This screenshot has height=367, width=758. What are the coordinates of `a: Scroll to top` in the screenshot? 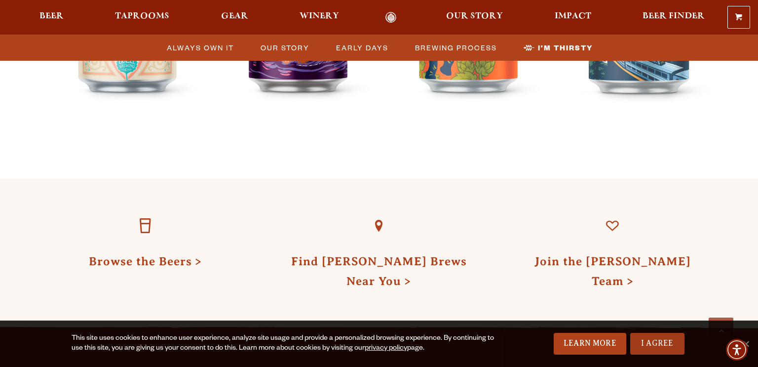 It's located at (721, 330).